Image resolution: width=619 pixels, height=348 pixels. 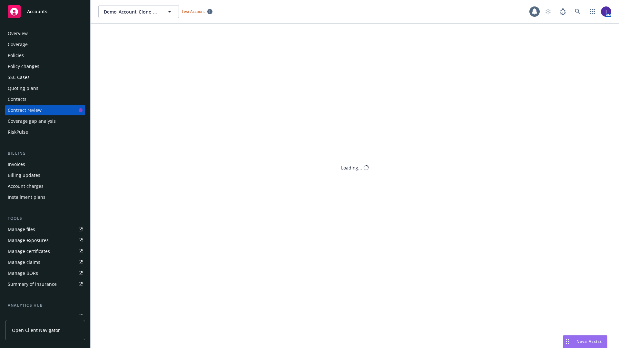 I want to click on a: Manage exposures, so click(x=45, y=241).